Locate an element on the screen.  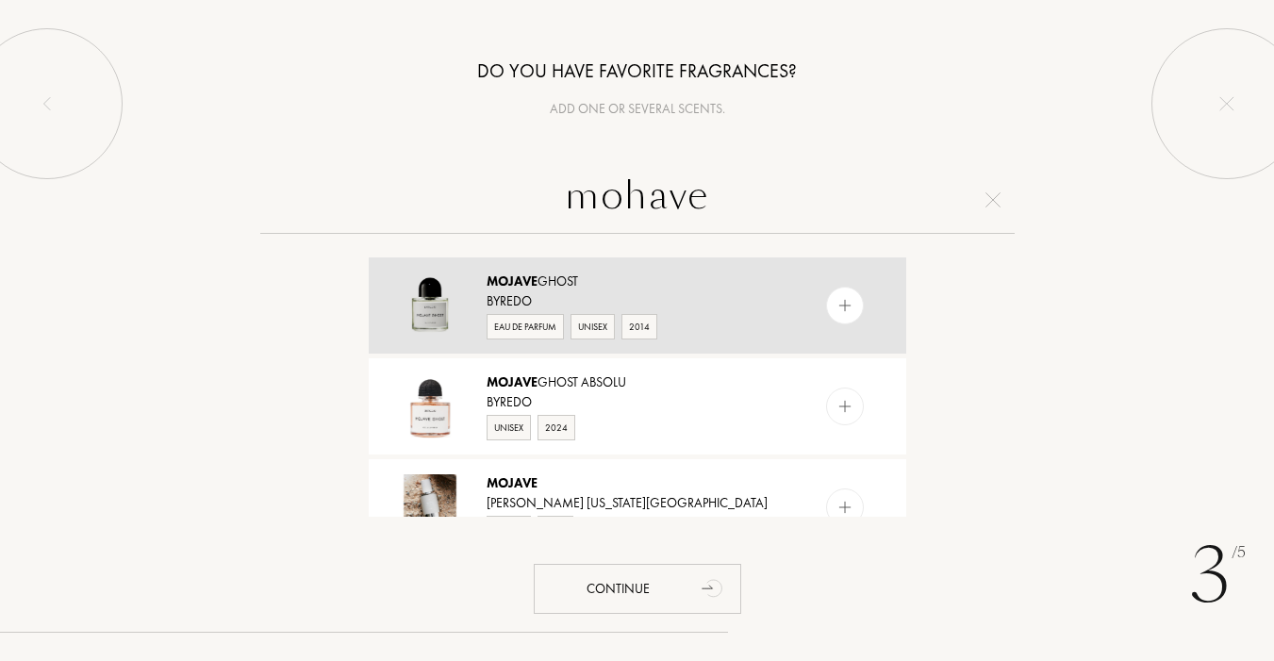
img: Mojave is located at coordinates (430, 507).